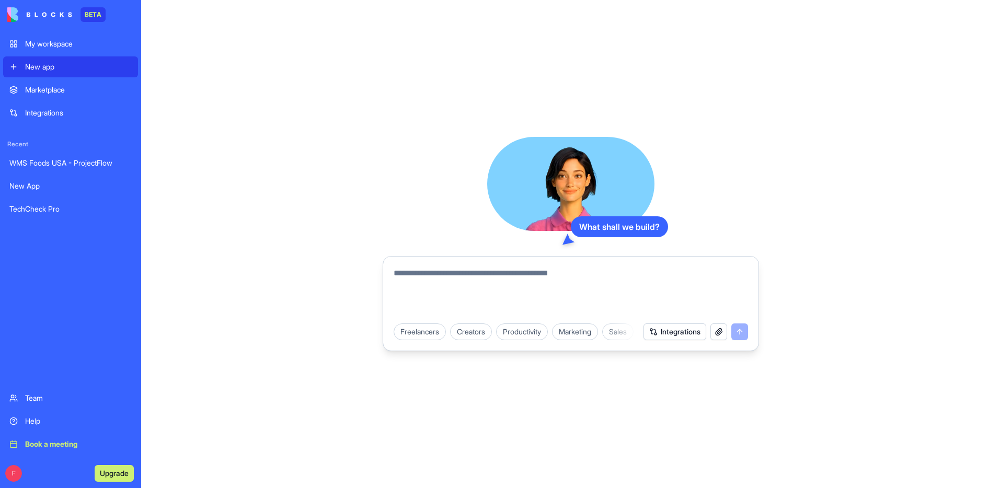 This screenshot has width=1000, height=488. I want to click on div: Sales, so click(618, 332).